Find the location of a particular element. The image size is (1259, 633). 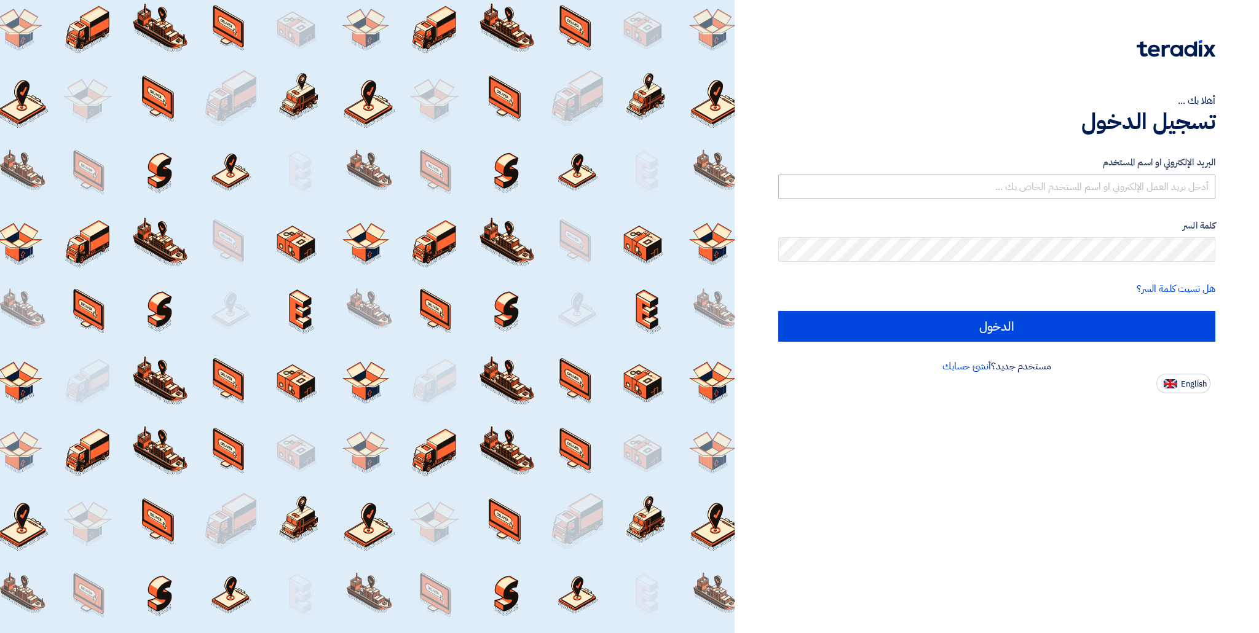

div: أهلا بك ... is located at coordinates (996, 101).